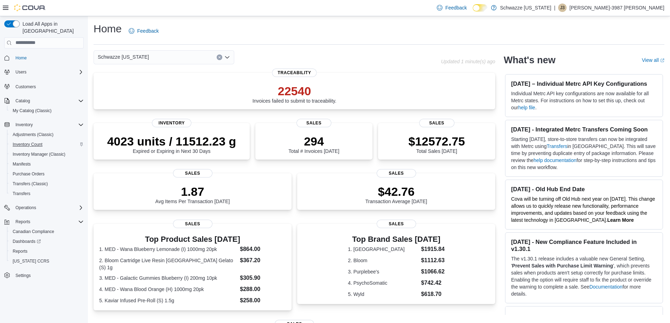 The width and height of the screenshot is (670, 323). What do you see at coordinates (294, 94) in the screenshot?
I see `div: Invoices failed to submit to traceability.` at bounding box center [294, 94].